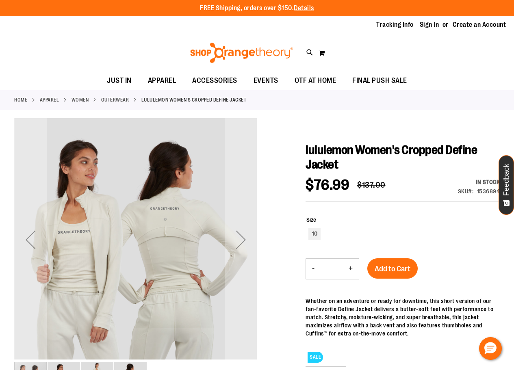  Describe the element at coordinates (331, 269) in the screenshot. I see `input: Product quantity` at that location.